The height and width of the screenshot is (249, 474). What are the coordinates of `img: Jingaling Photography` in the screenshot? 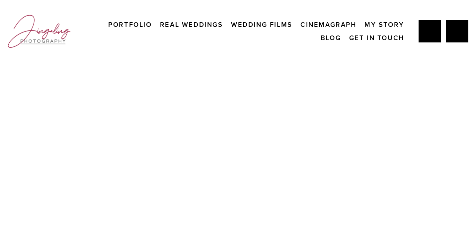 It's located at (39, 31).